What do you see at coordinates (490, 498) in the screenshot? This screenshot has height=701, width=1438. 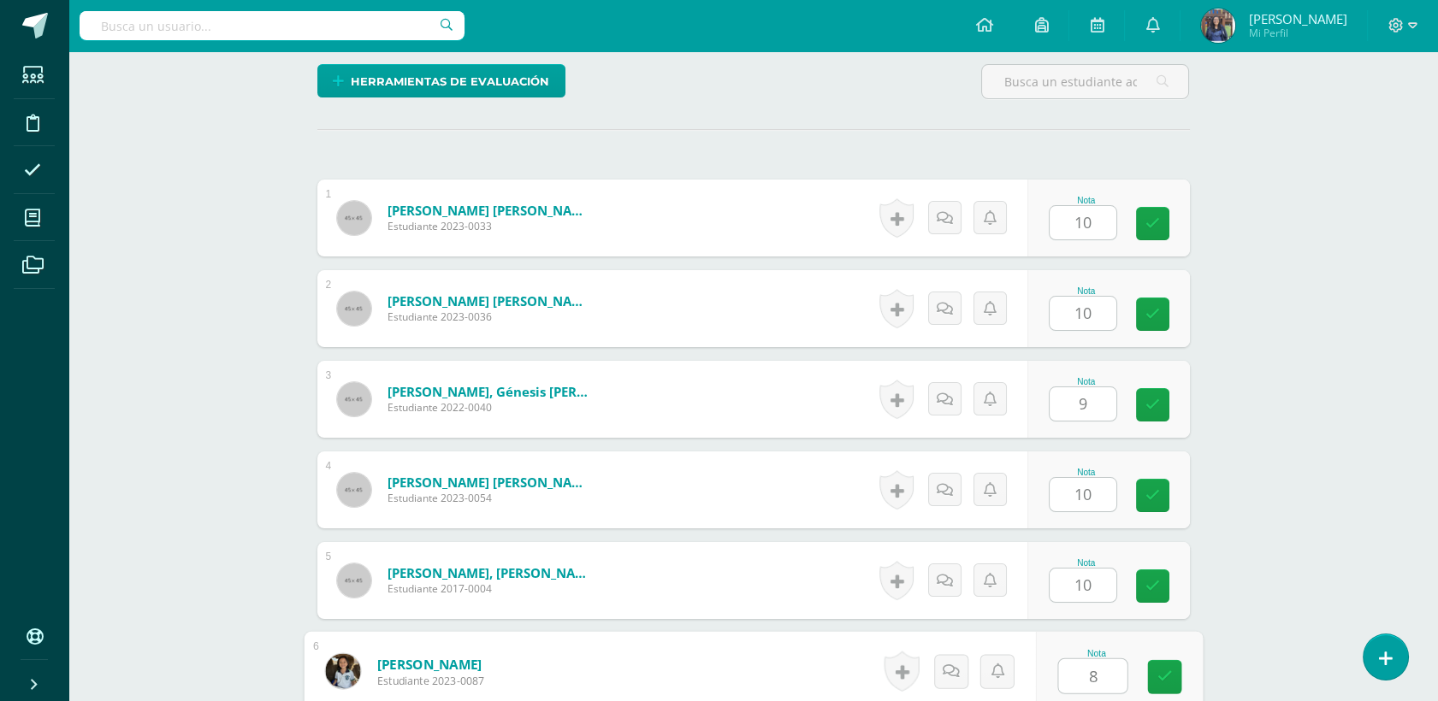 I see `span: Estudiante 2023-0054` at bounding box center [490, 498].